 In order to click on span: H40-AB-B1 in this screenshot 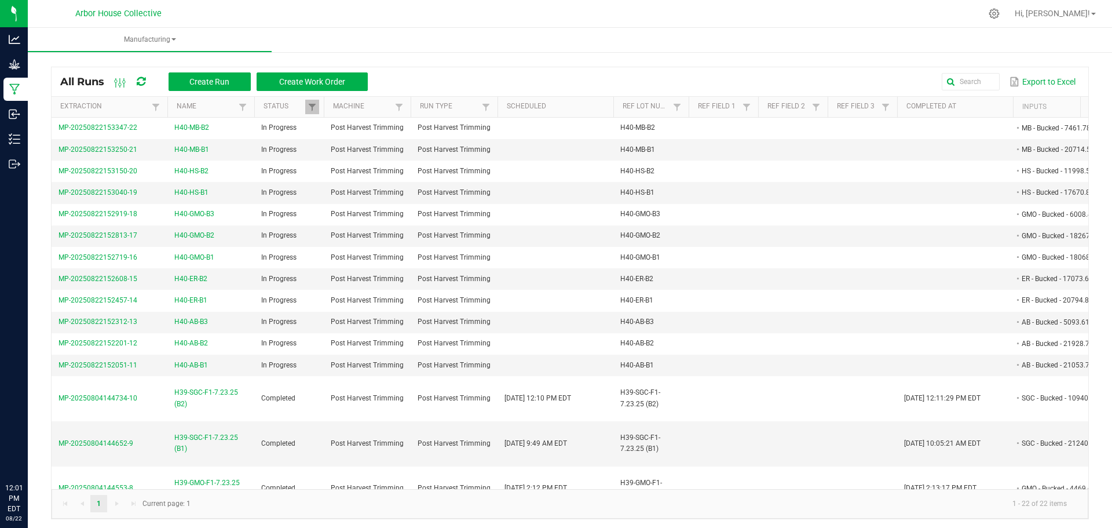, I will do `click(637, 365)`.